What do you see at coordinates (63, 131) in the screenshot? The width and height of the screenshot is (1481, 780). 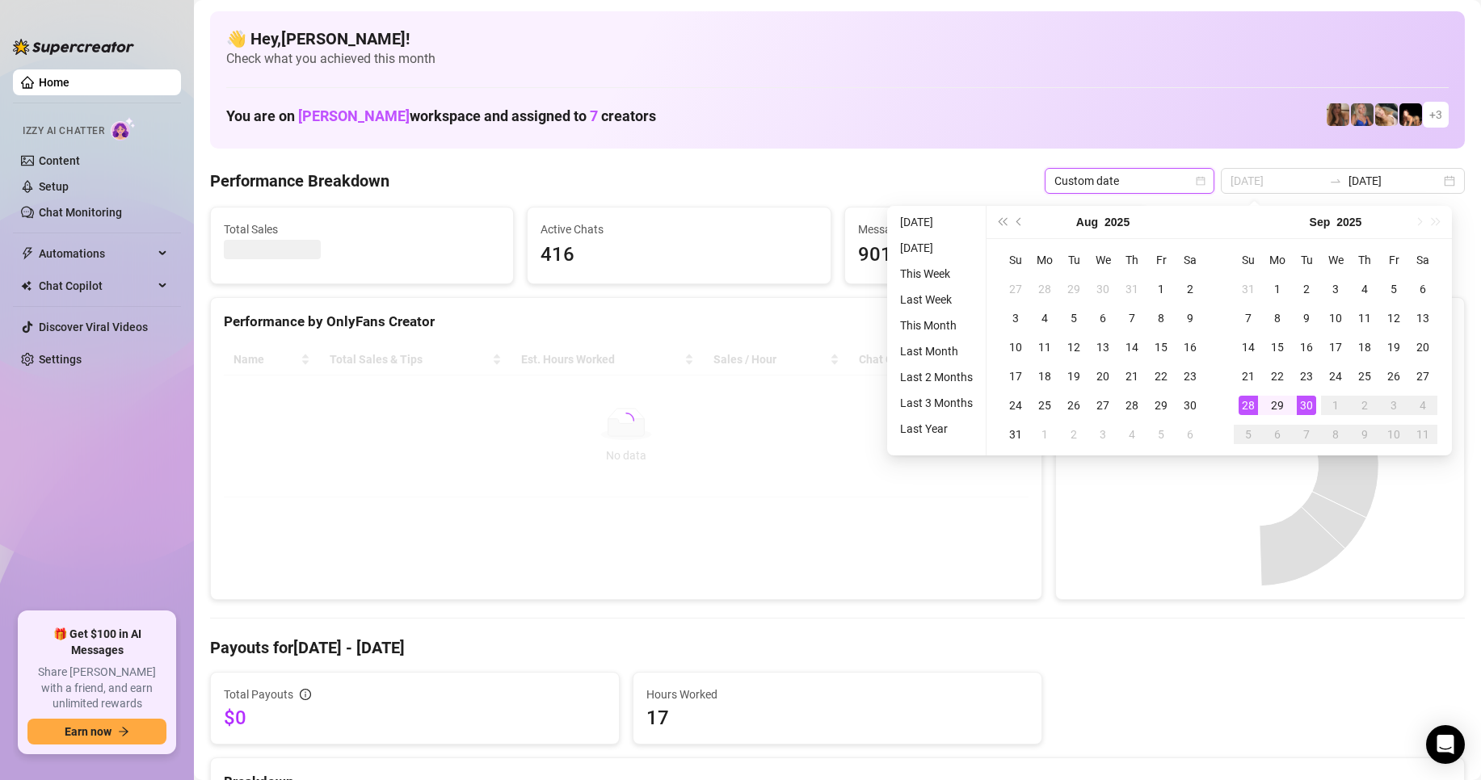 I see `span: Izzy AI Chatter` at bounding box center [63, 131].